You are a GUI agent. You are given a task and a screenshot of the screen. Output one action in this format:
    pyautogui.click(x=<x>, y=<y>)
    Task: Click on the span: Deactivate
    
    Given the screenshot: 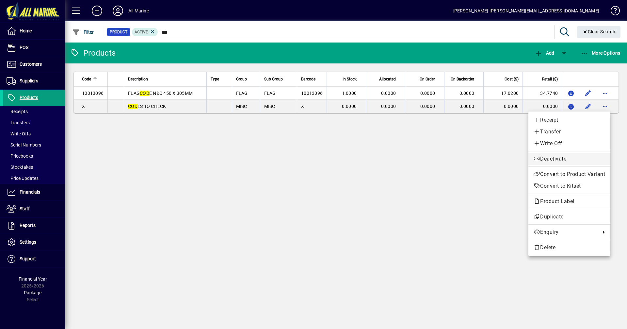 What is the action you would take?
    pyautogui.click(x=570, y=159)
    